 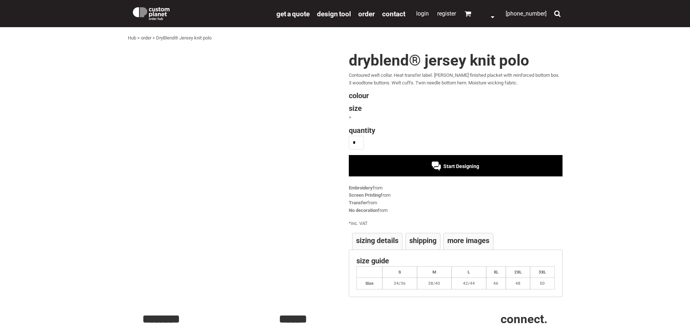 What do you see at coordinates (334, 14) in the screenshot?
I see `span: design tool` at bounding box center [334, 14].